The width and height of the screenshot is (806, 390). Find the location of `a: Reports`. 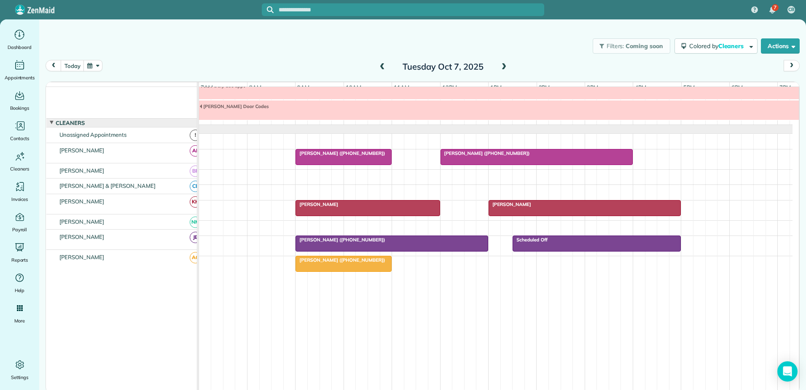

a: Reports is located at coordinates (19, 252).